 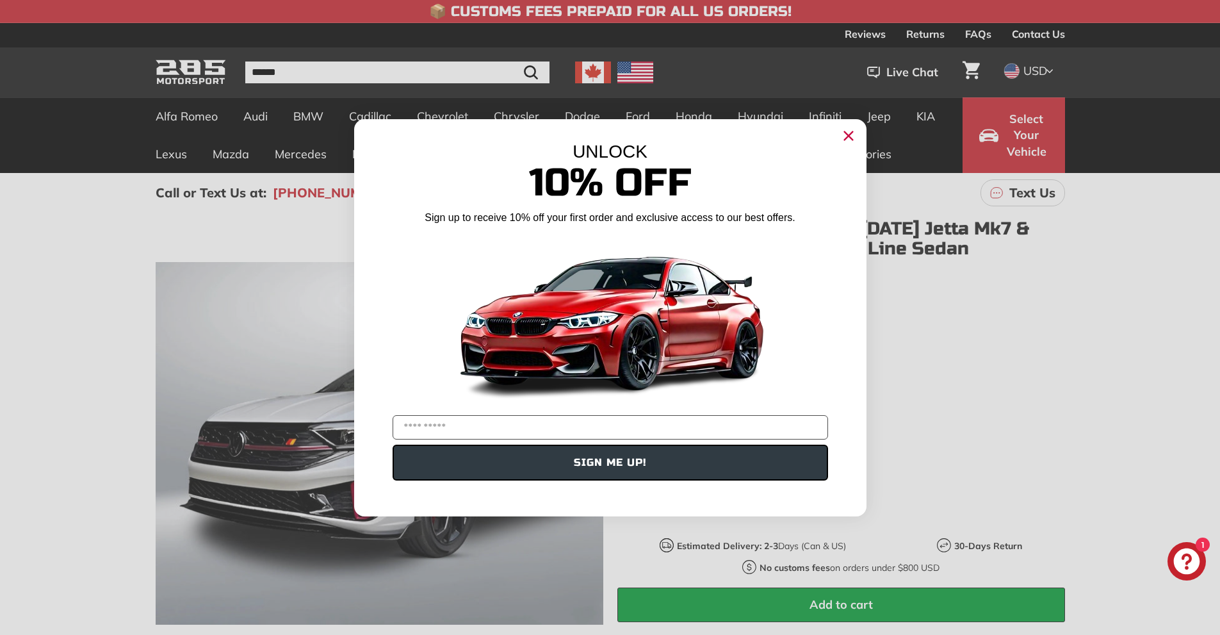 I want to click on input: YOUR EMAIL, so click(x=610, y=427).